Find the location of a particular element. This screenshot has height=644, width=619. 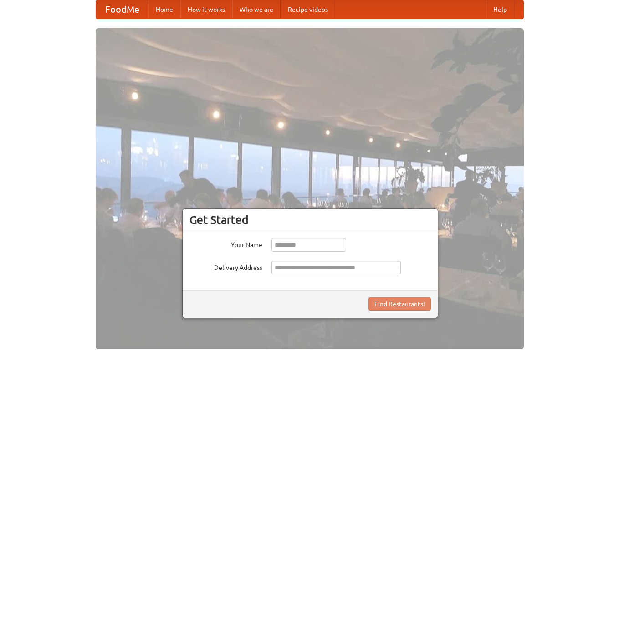

h3: Get Started is located at coordinates (310, 220).